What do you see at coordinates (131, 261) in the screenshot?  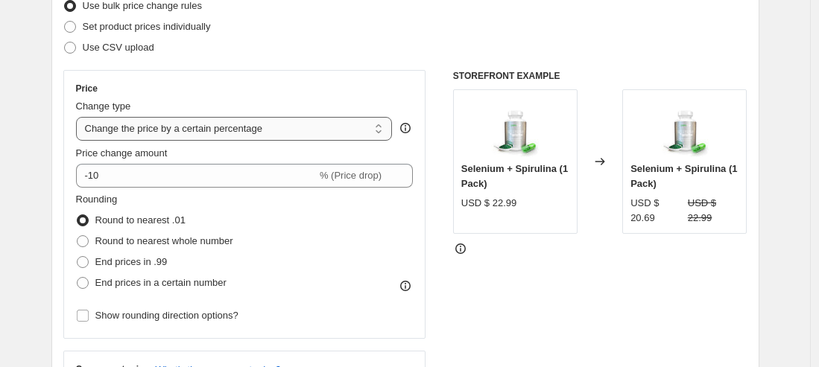 I see `span: End prices in .99` at bounding box center [131, 261].